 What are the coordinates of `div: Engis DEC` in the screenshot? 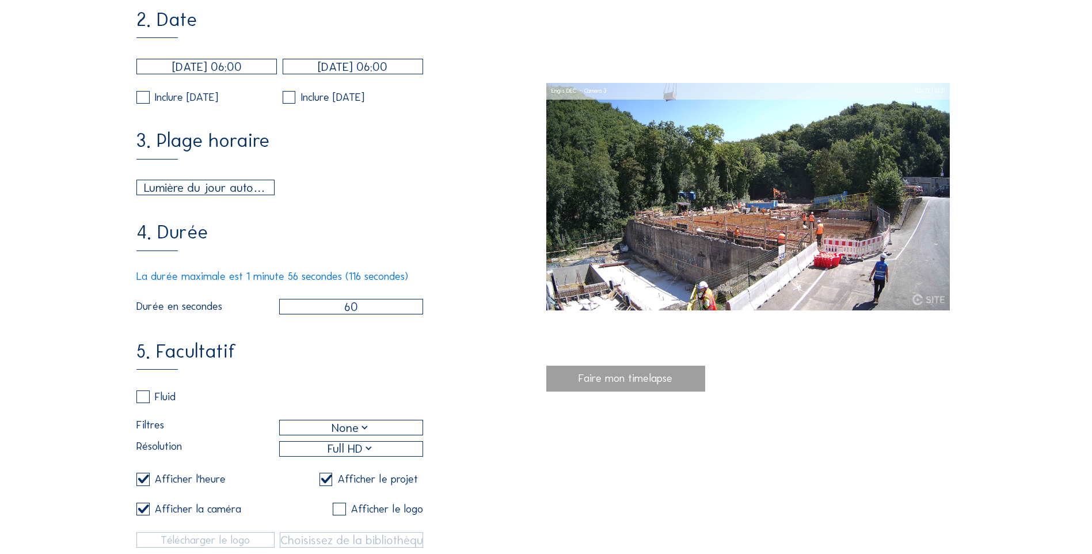 It's located at (564, 91).